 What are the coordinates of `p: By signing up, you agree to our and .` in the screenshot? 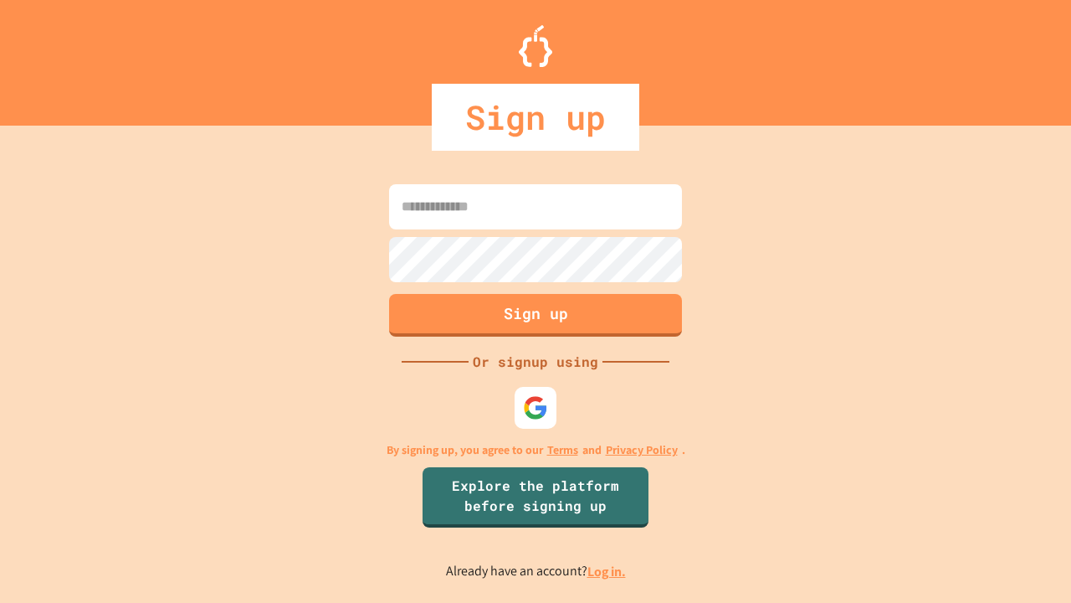 It's located at (536, 449).